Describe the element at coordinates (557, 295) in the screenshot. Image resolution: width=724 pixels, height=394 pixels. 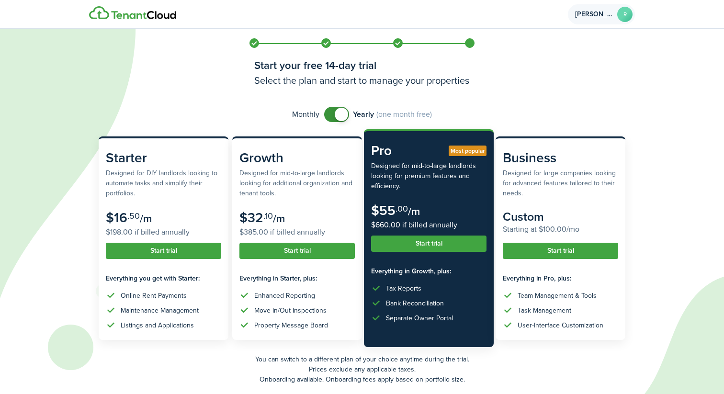
I see `div: Team Management & Tools` at that location.